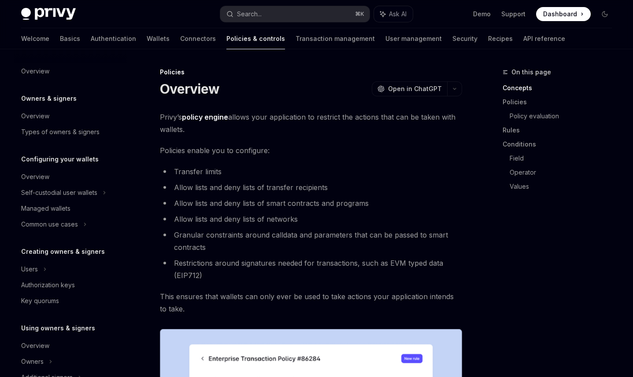  I want to click on a: Demo, so click(482, 14).